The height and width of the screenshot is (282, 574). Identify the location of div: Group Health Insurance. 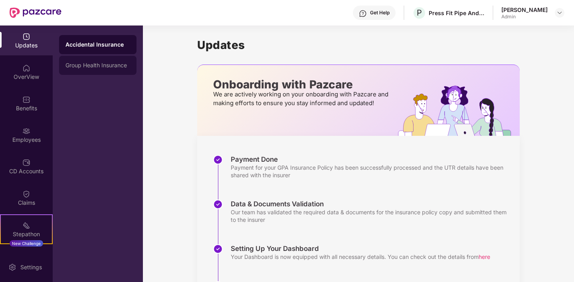
(98, 65).